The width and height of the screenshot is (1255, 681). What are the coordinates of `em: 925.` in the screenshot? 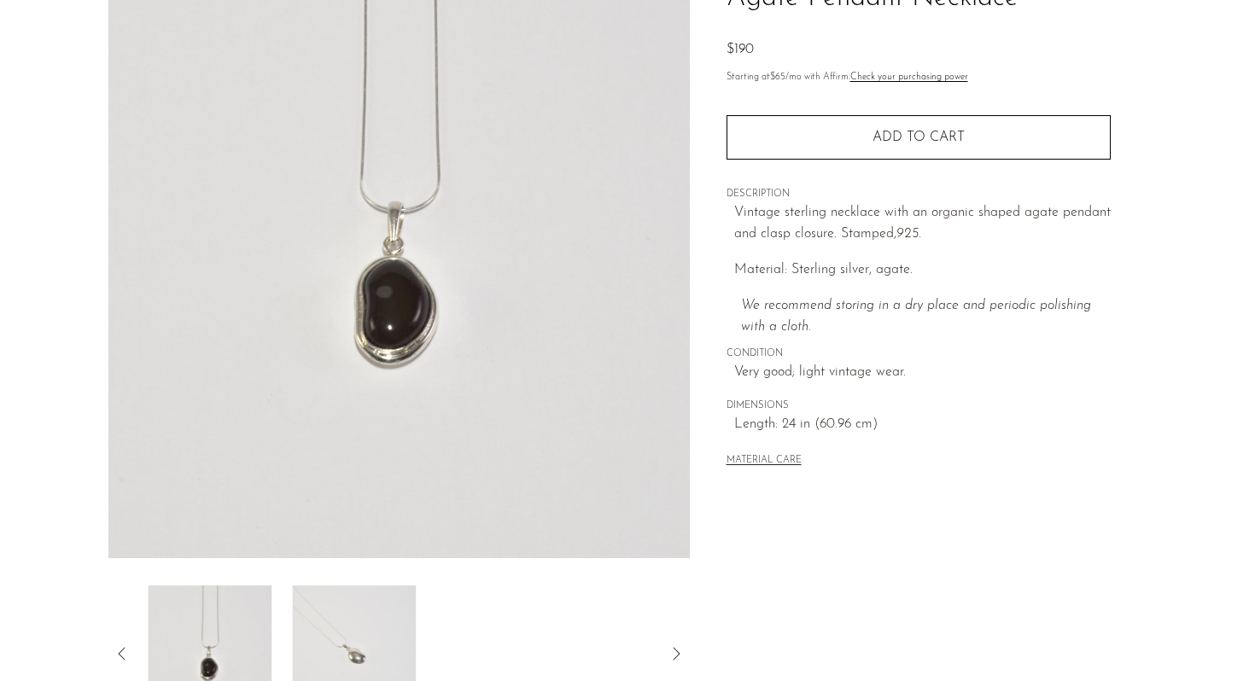 It's located at (908, 234).